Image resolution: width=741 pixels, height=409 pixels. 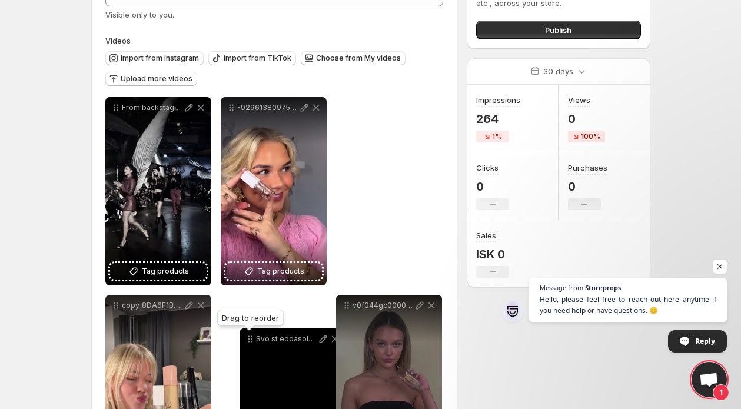 What do you see at coordinates (159, 58) in the screenshot?
I see `span: Import from Instagram` at bounding box center [159, 58].